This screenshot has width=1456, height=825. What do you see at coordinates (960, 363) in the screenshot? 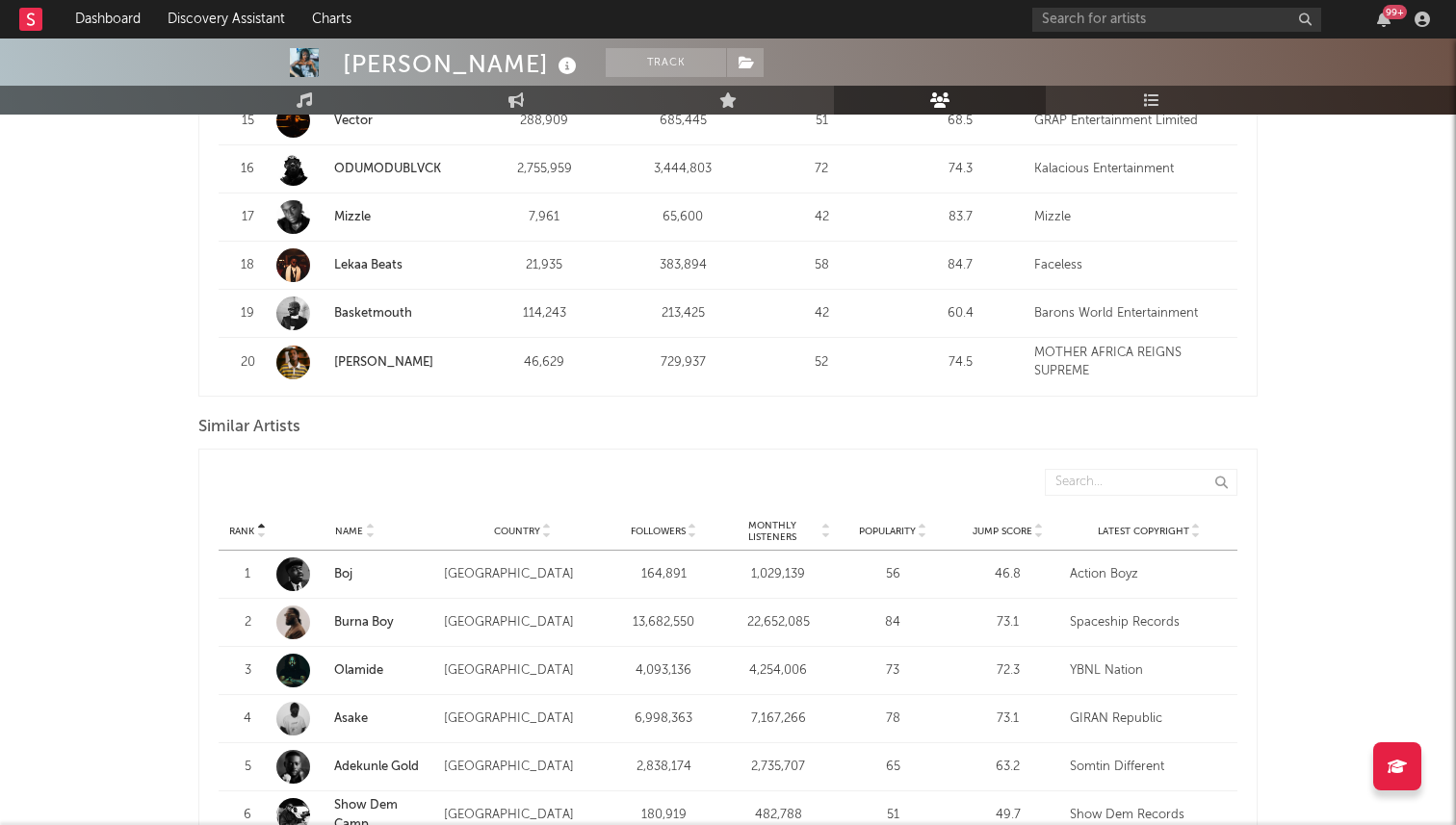
I see `div: 74.5` at bounding box center [960, 363].